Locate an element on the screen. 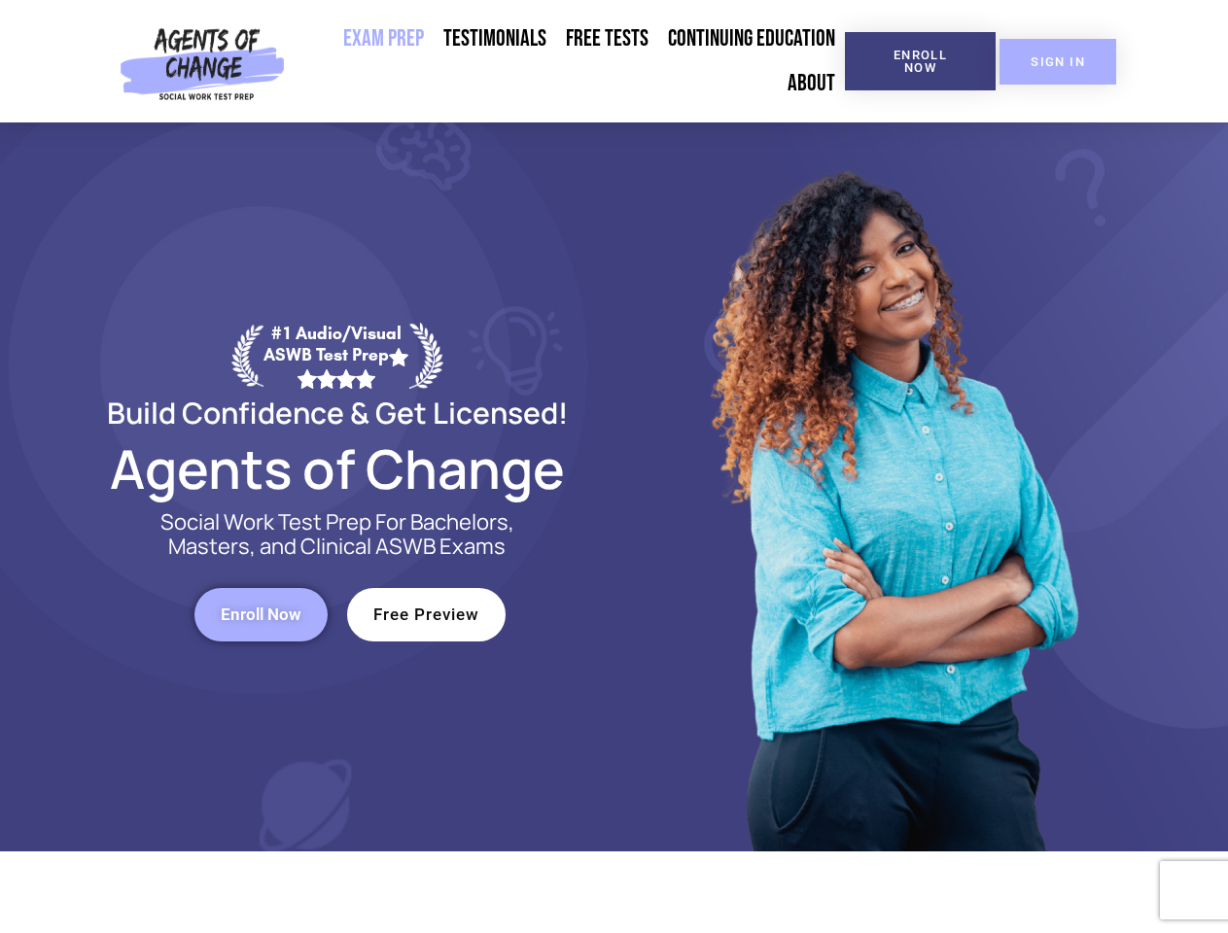 The width and height of the screenshot is (1228, 933). a: Exam Prep is located at coordinates (383, 39).